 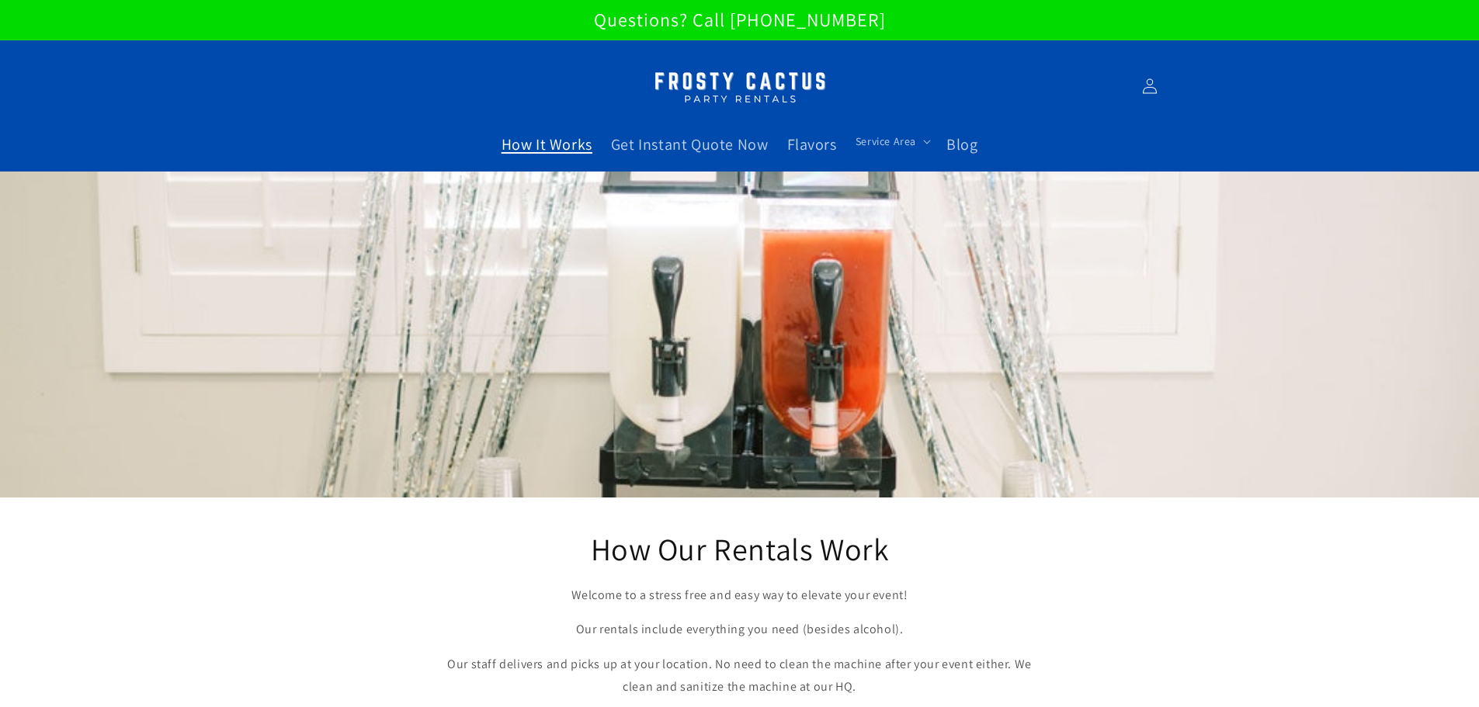 I want to click on p: Welcome to a stress free and easy way to elevate your event!, so click(x=740, y=596).